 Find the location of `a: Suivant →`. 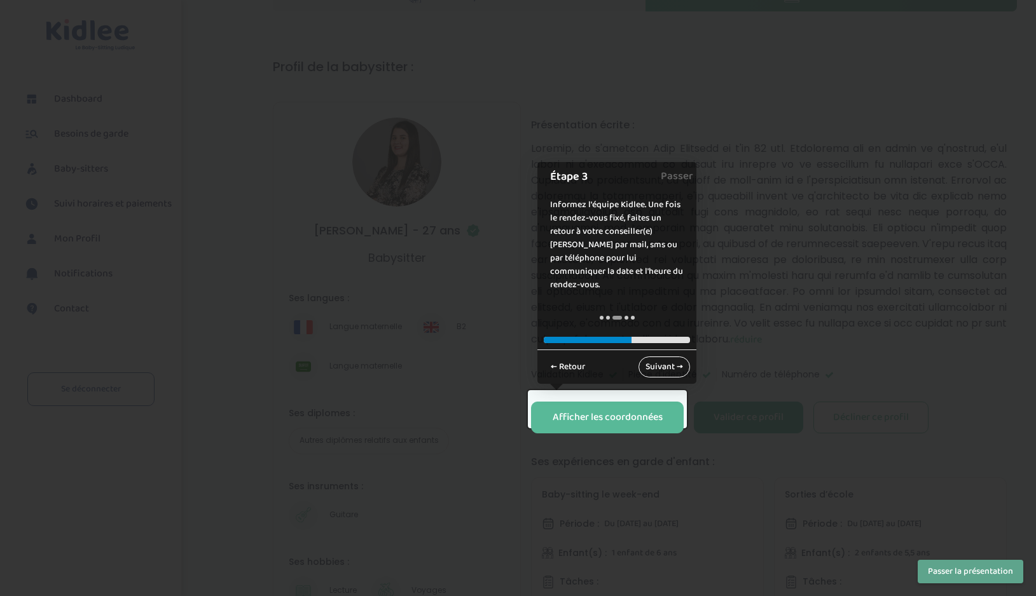

a: Suivant → is located at coordinates (664, 367).